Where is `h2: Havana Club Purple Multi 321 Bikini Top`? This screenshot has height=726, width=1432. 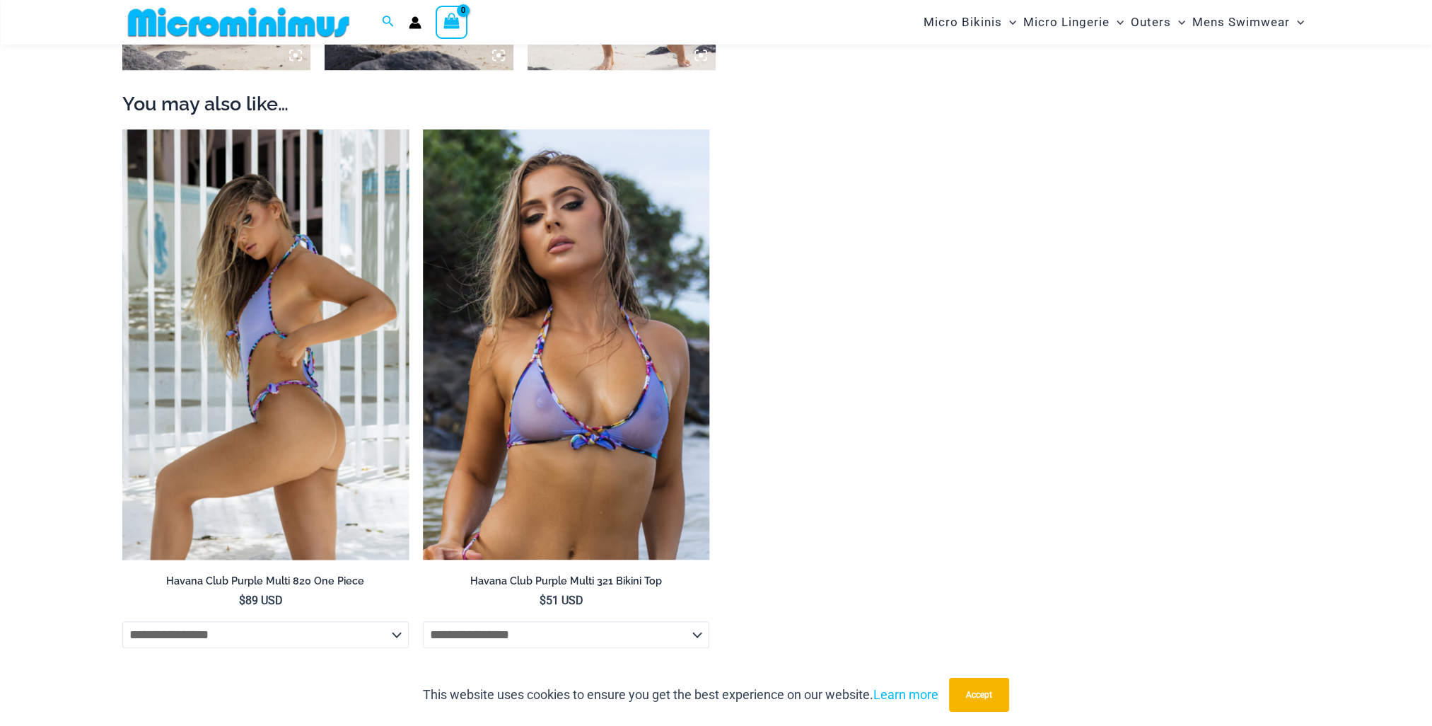
h2: Havana Club Purple Multi 321 Bikini Top is located at coordinates (566, 581).